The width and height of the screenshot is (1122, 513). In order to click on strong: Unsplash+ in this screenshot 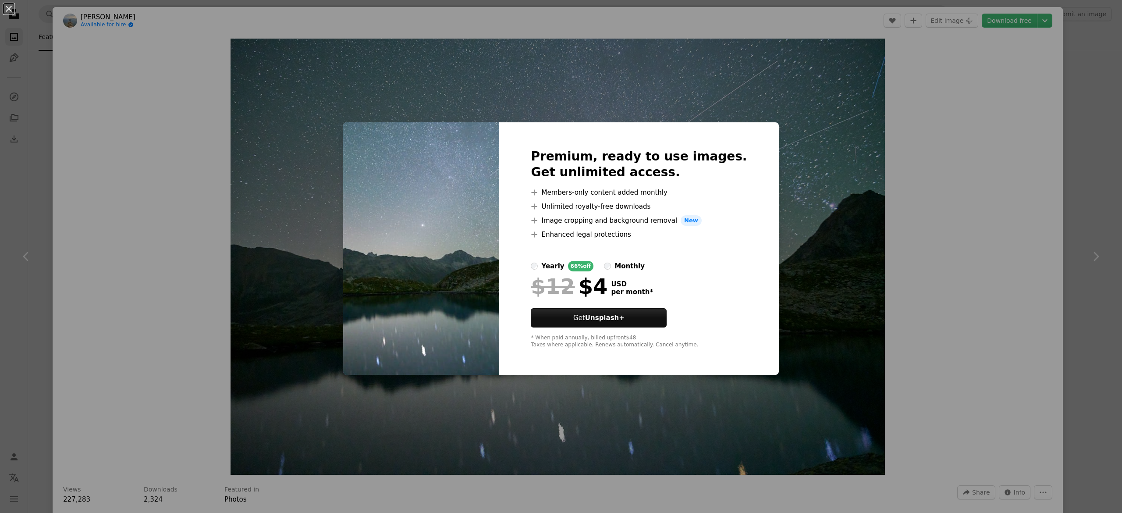, I will do `click(605, 318)`.